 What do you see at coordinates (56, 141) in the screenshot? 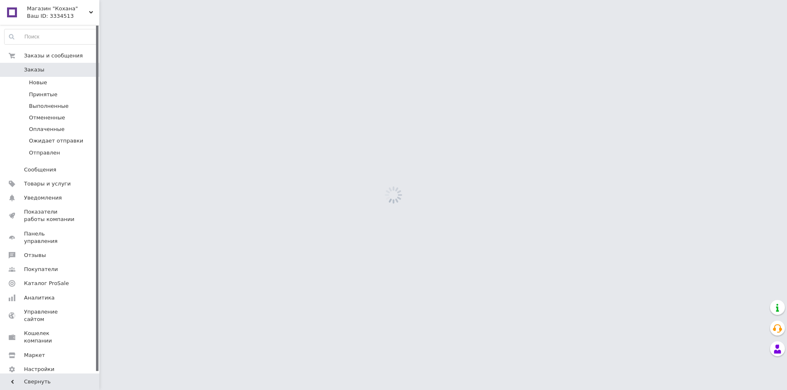
I see `span: Ожидает отправки` at bounding box center [56, 141].